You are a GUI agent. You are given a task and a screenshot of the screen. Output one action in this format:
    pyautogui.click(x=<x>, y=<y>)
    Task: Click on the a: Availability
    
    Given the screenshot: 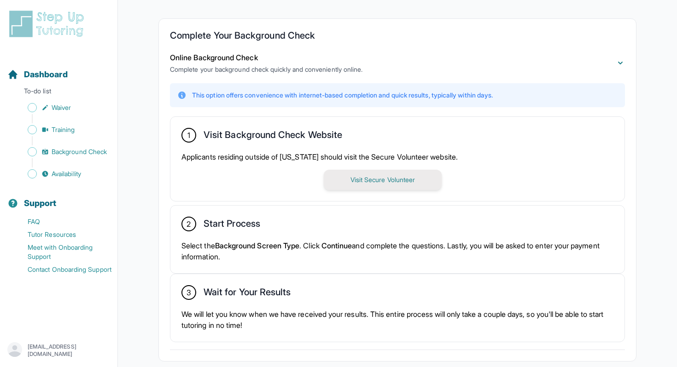 What is the action you would take?
    pyautogui.click(x=62, y=174)
    